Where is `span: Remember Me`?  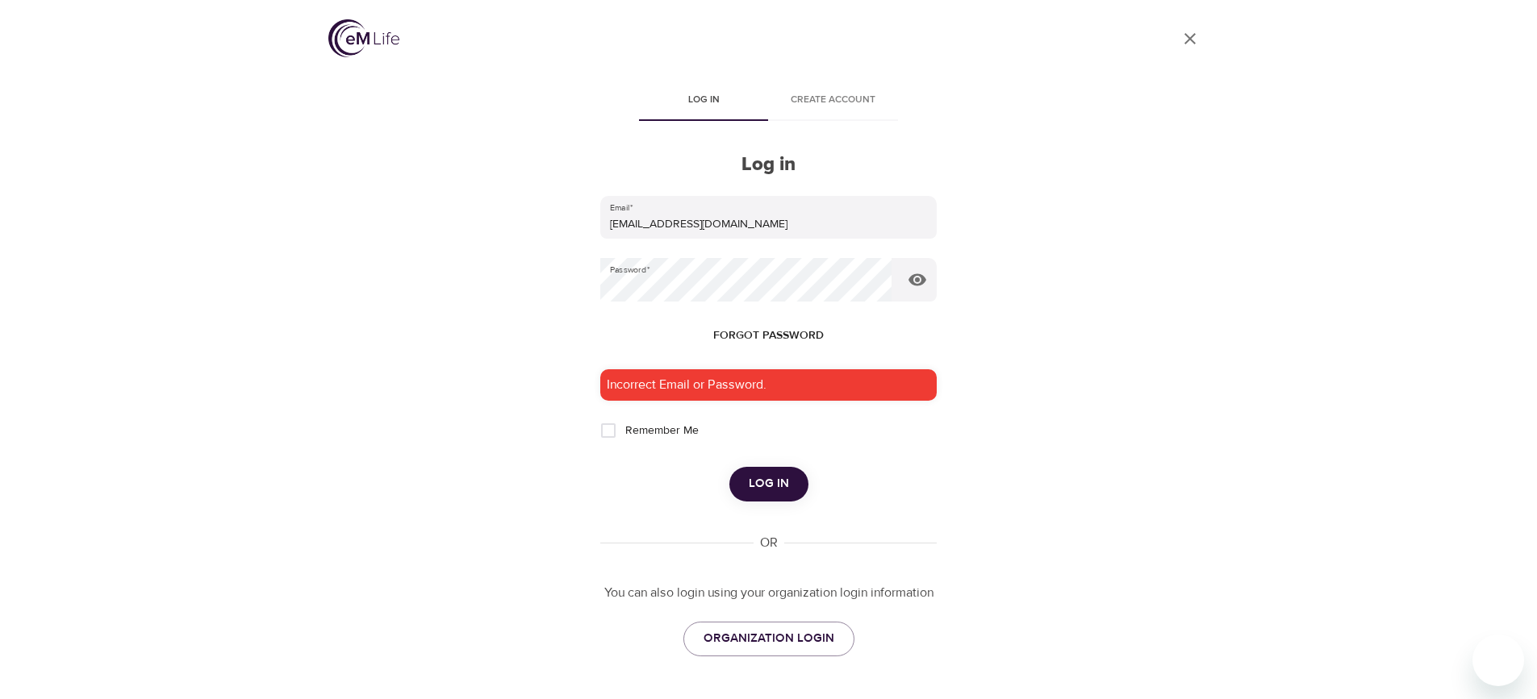 span: Remember Me is located at coordinates (662, 431).